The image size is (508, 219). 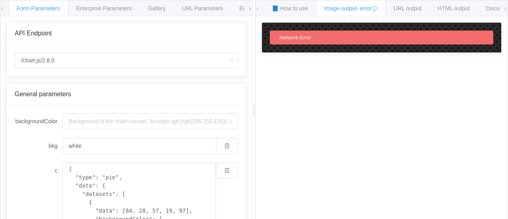 I want to click on span: HTML output, so click(x=454, y=8).